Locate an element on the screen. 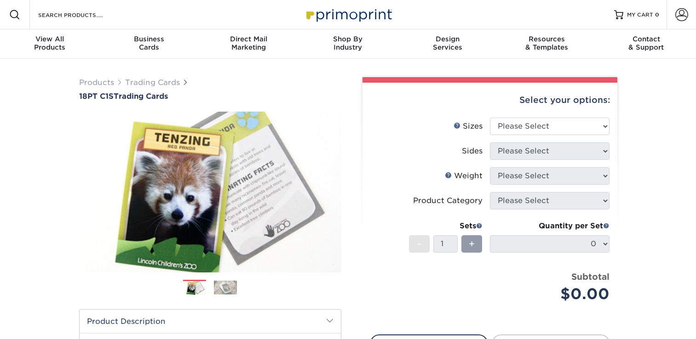 This screenshot has height=339, width=696. span: 0 is located at coordinates (657, 15).